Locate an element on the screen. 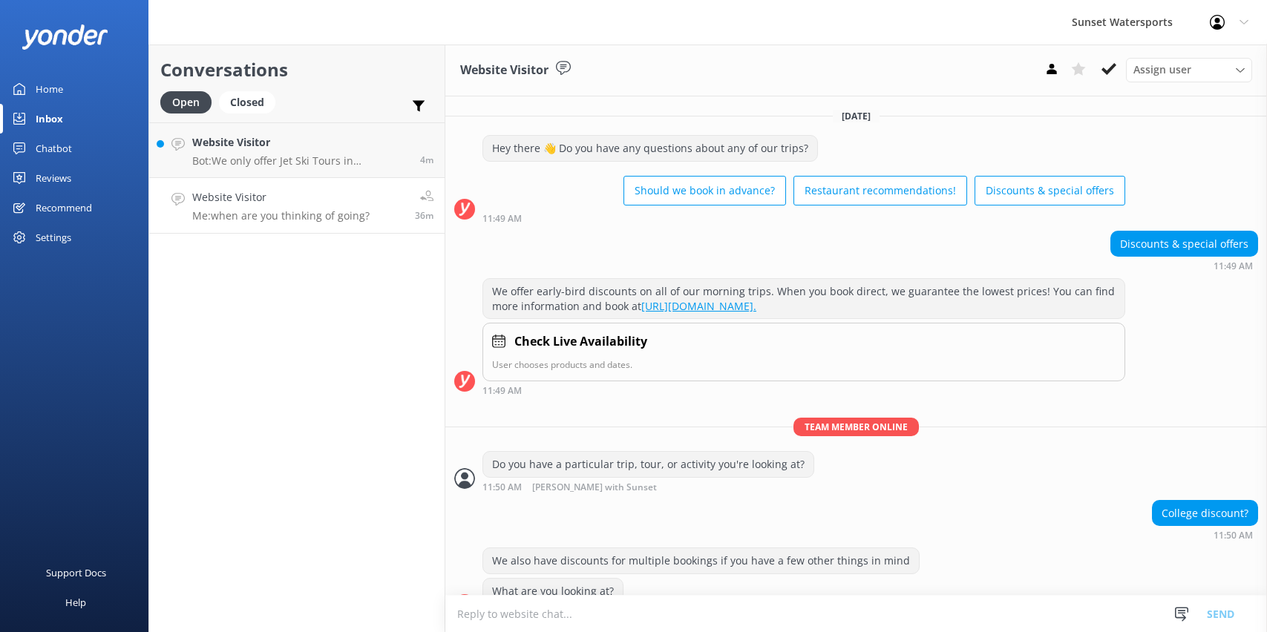 Image resolution: width=1267 pixels, height=632 pixels. div: Chatbot is located at coordinates (53, 148).